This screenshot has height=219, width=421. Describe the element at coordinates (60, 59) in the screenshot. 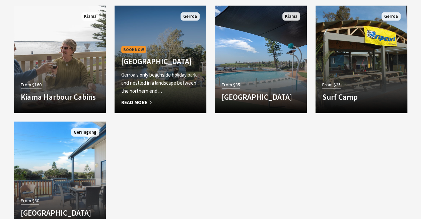

I see `a: From $160 Kiama Harbour Cabins Kiama` at that location.